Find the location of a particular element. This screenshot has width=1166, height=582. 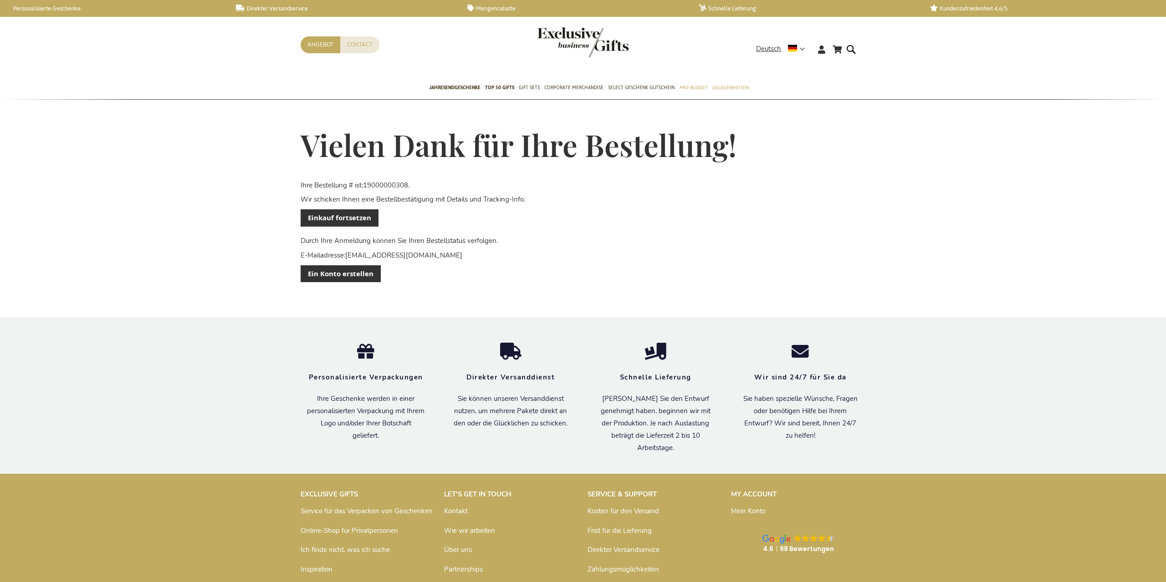

strong: Wir sind 24/7 für Sie da is located at coordinates (800, 377).